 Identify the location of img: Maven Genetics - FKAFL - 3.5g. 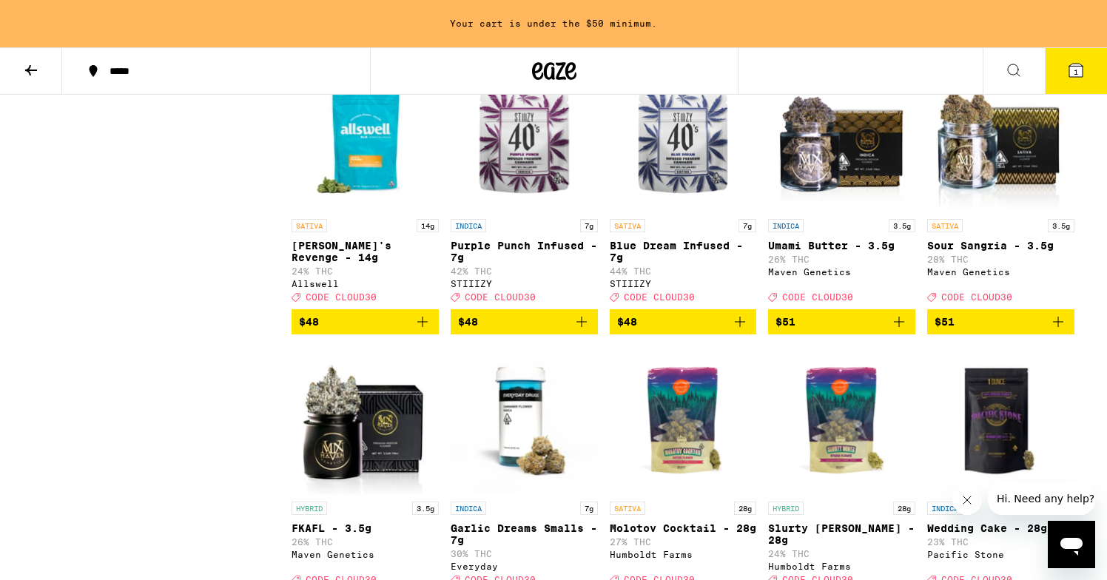
(365, 420).